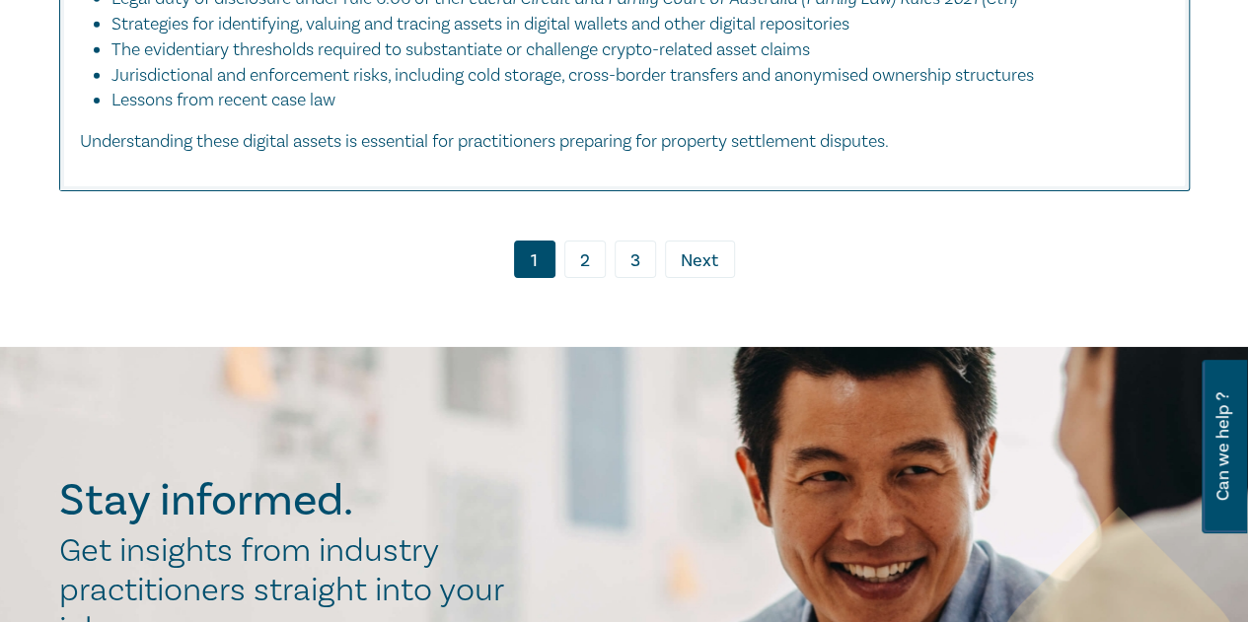  Describe the element at coordinates (630, 76) in the screenshot. I see `li: Jurisdictional and enforcement risks, including cold storage, cross-border transfers and anonymis...` at that location.